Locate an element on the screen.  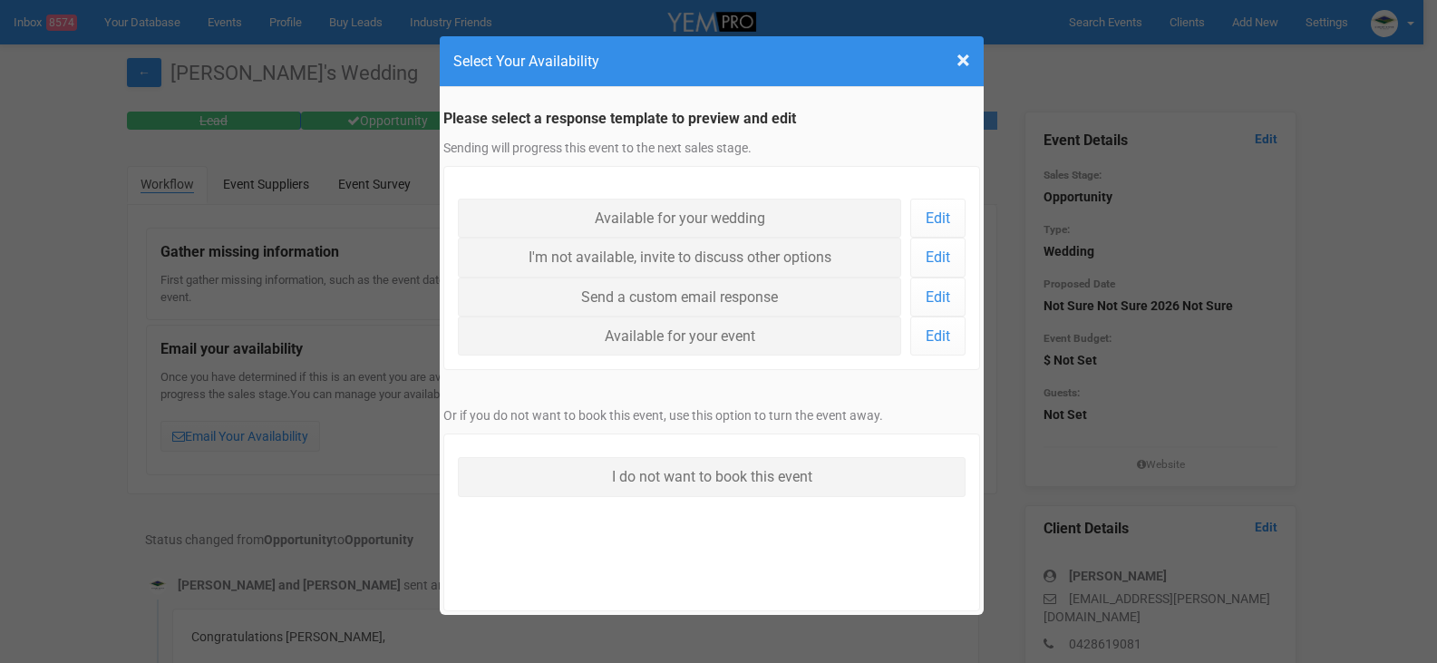
a: Send a custom email response is located at coordinates (679, 296).